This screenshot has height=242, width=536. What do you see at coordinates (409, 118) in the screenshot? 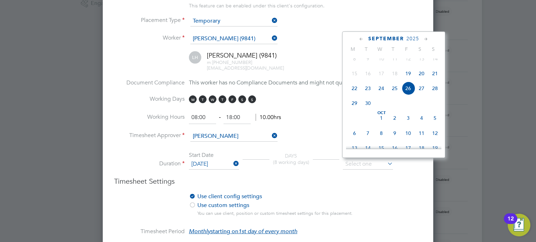
I see `span: 3` at bounding box center [409, 118].